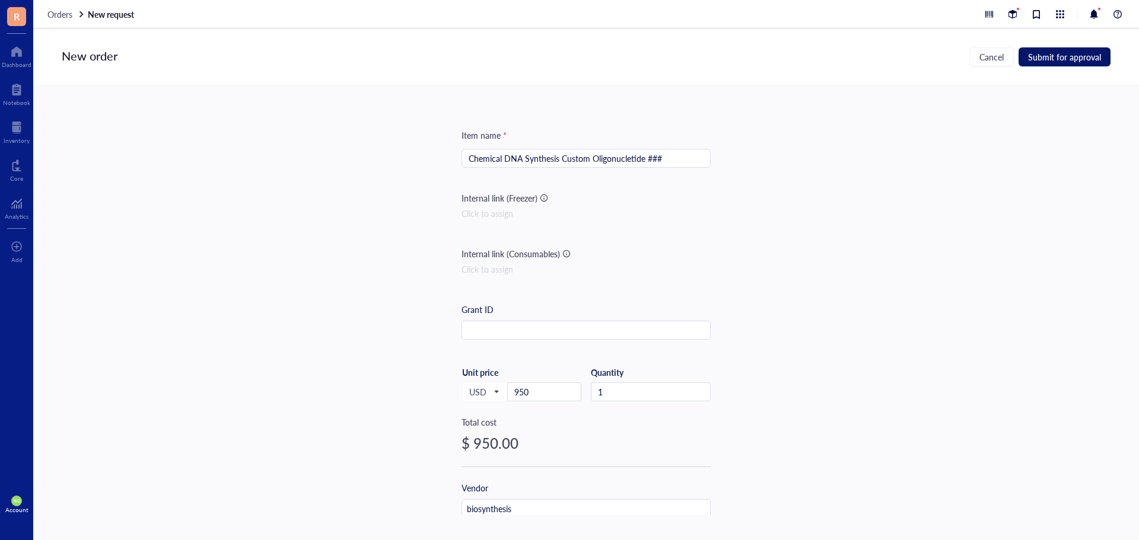 Image resolution: width=1139 pixels, height=540 pixels. What do you see at coordinates (17, 93) in the screenshot?
I see `a: Notebook` at bounding box center [17, 93].